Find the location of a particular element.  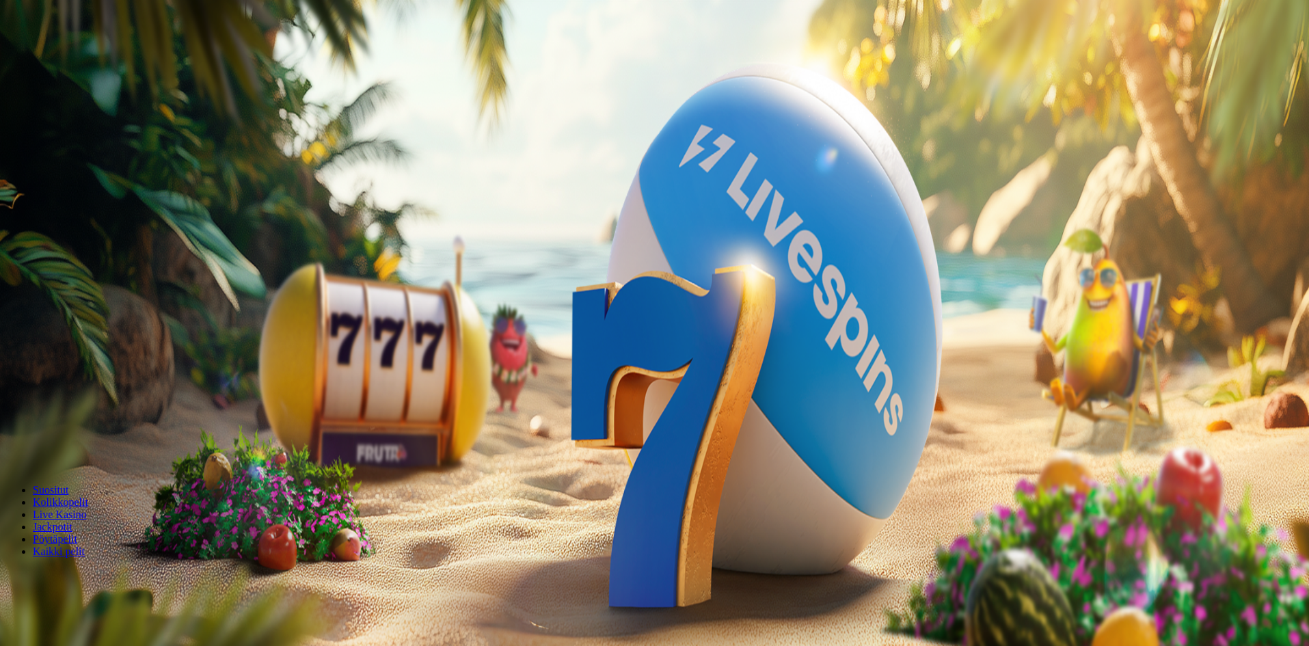

span: Pöytäpelit is located at coordinates (55, 539).